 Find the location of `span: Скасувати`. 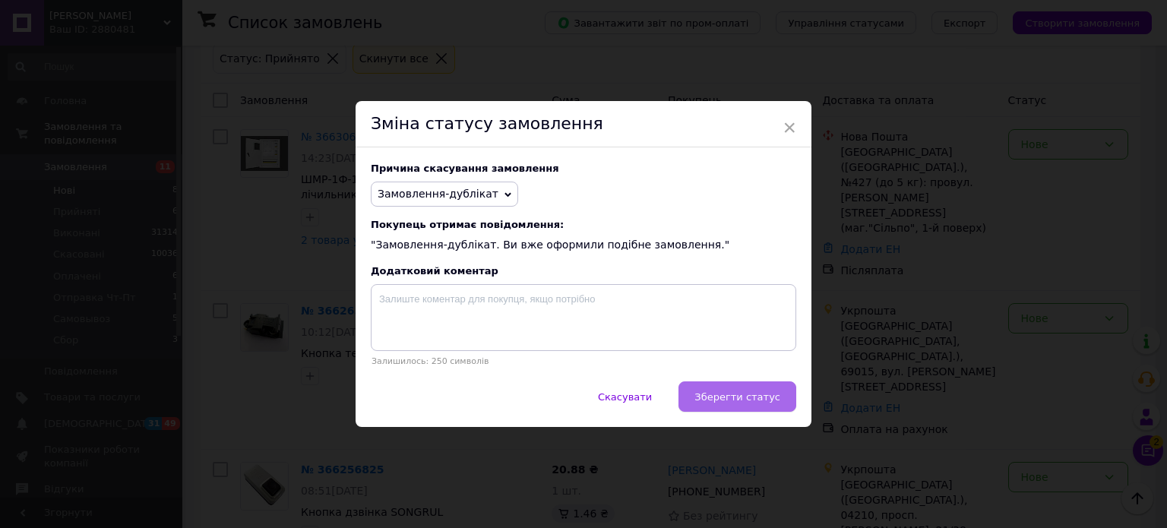

span: Скасувати is located at coordinates (624, 396).